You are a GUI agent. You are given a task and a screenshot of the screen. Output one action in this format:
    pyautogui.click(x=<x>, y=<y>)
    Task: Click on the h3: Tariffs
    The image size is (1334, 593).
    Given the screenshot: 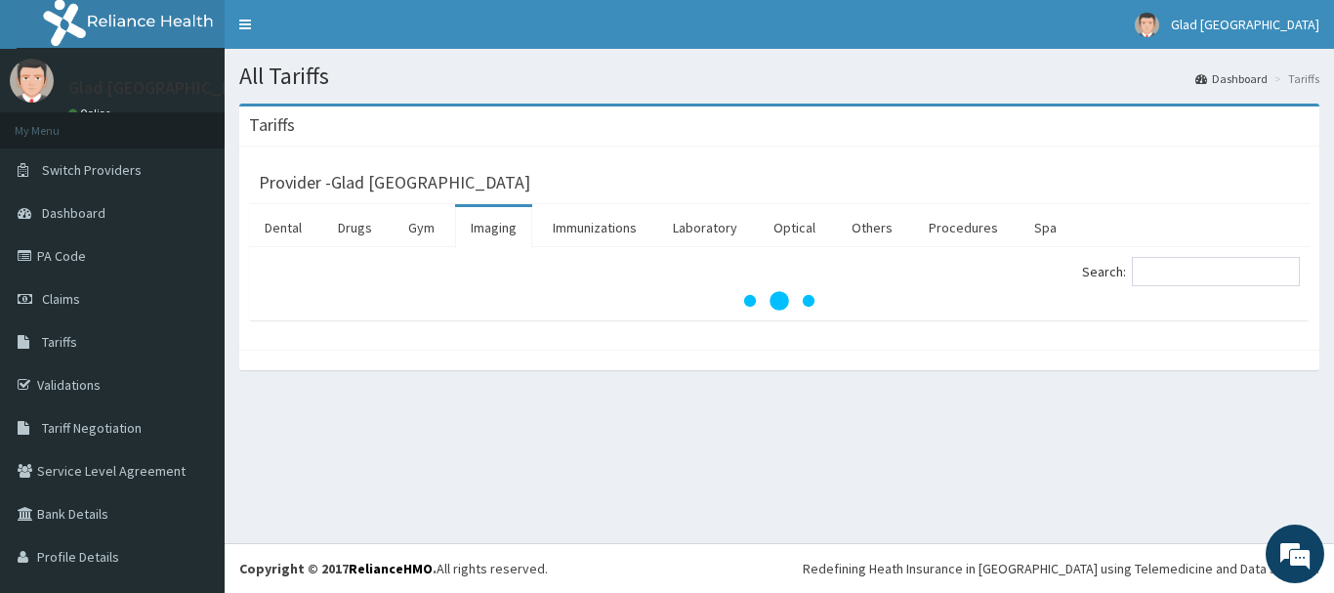 What is the action you would take?
    pyautogui.click(x=272, y=125)
    